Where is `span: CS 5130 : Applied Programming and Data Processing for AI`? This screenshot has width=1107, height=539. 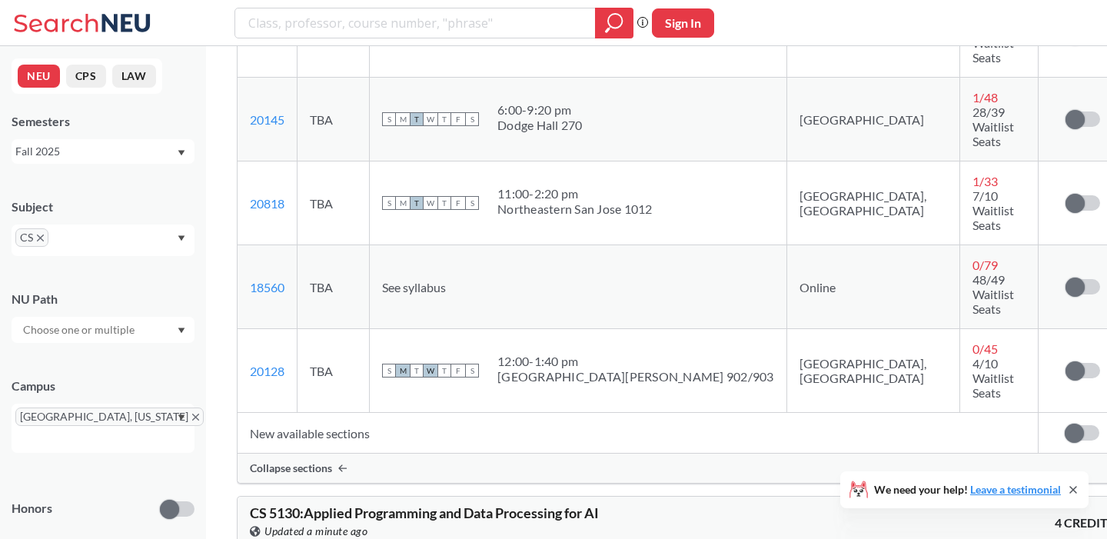
span: CS 5130 : Applied Programming and Data Processing for AI is located at coordinates (424, 513).